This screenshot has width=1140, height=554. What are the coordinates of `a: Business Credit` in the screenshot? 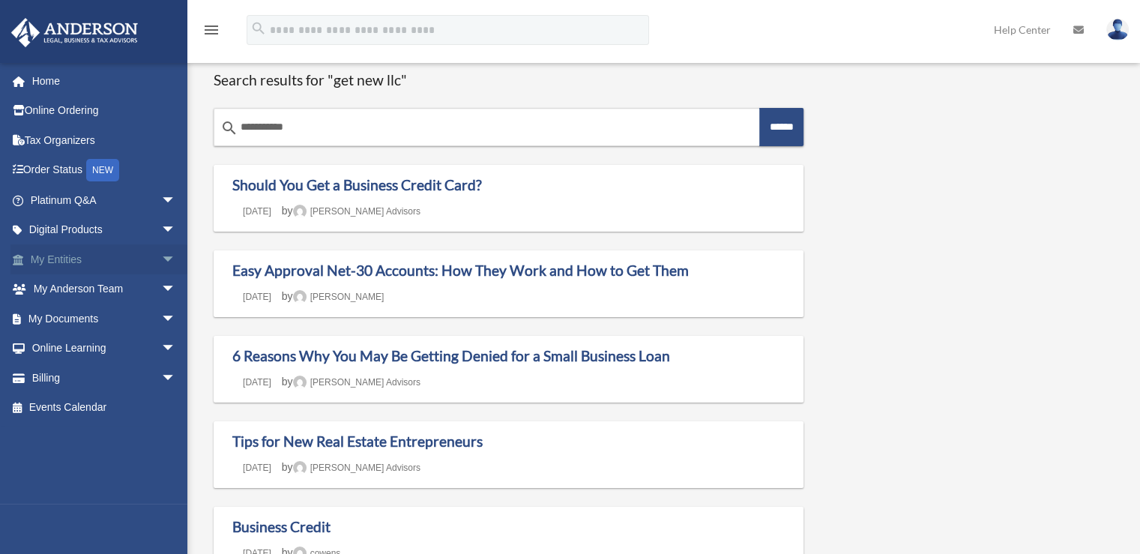 It's located at (281, 526).